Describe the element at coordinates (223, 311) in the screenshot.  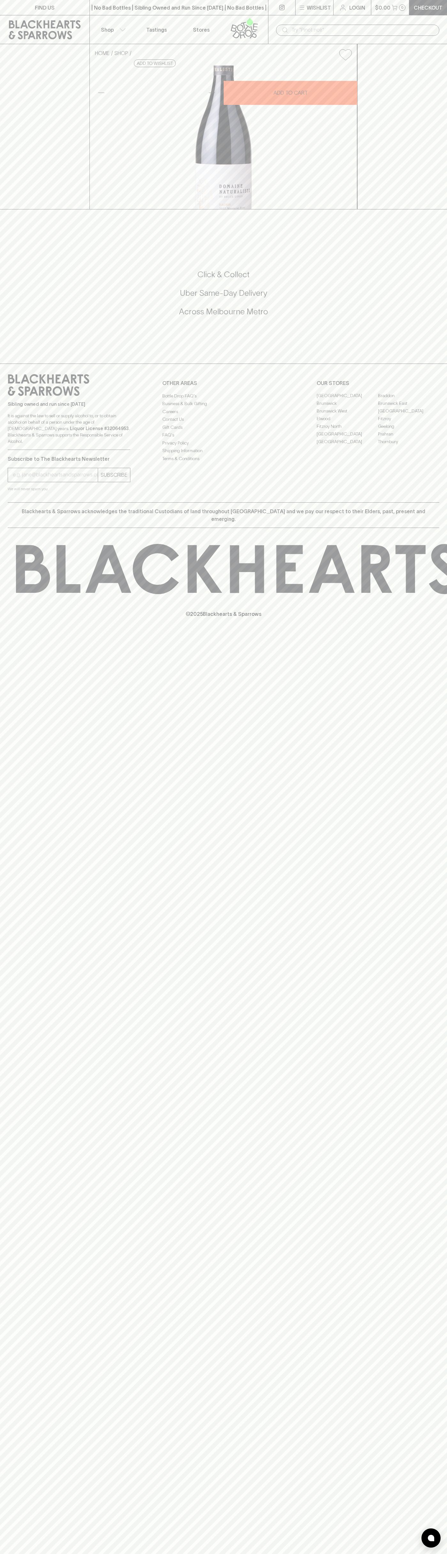
I see `h5: Across Melbourne Metro` at that location.